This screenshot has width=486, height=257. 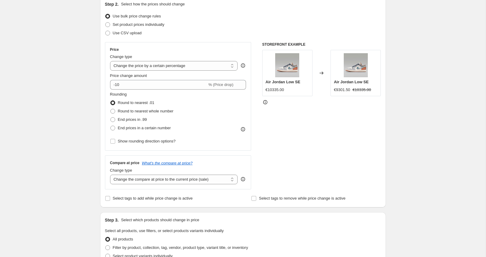 What do you see at coordinates (132, 120) in the screenshot?
I see `span: End prices in .99` at bounding box center [132, 120].